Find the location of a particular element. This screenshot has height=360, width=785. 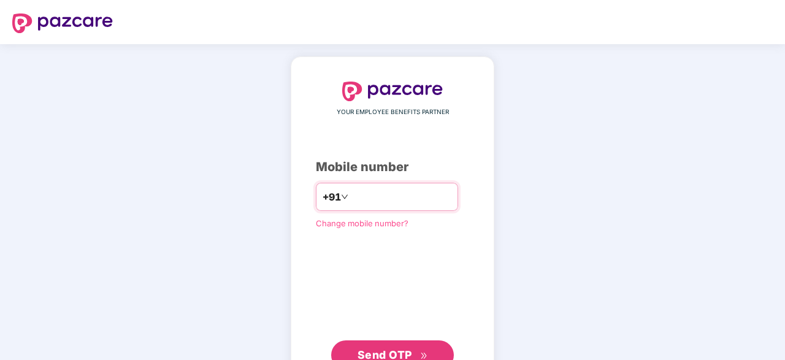

span: +91 is located at coordinates (332, 197).